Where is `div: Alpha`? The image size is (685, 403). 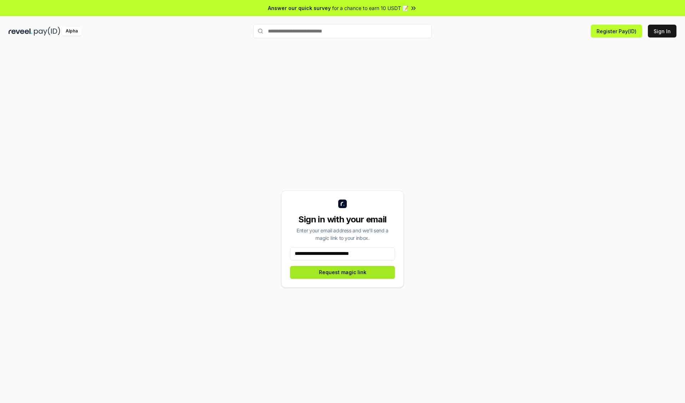
div: Alpha is located at coordinates (72, 31).